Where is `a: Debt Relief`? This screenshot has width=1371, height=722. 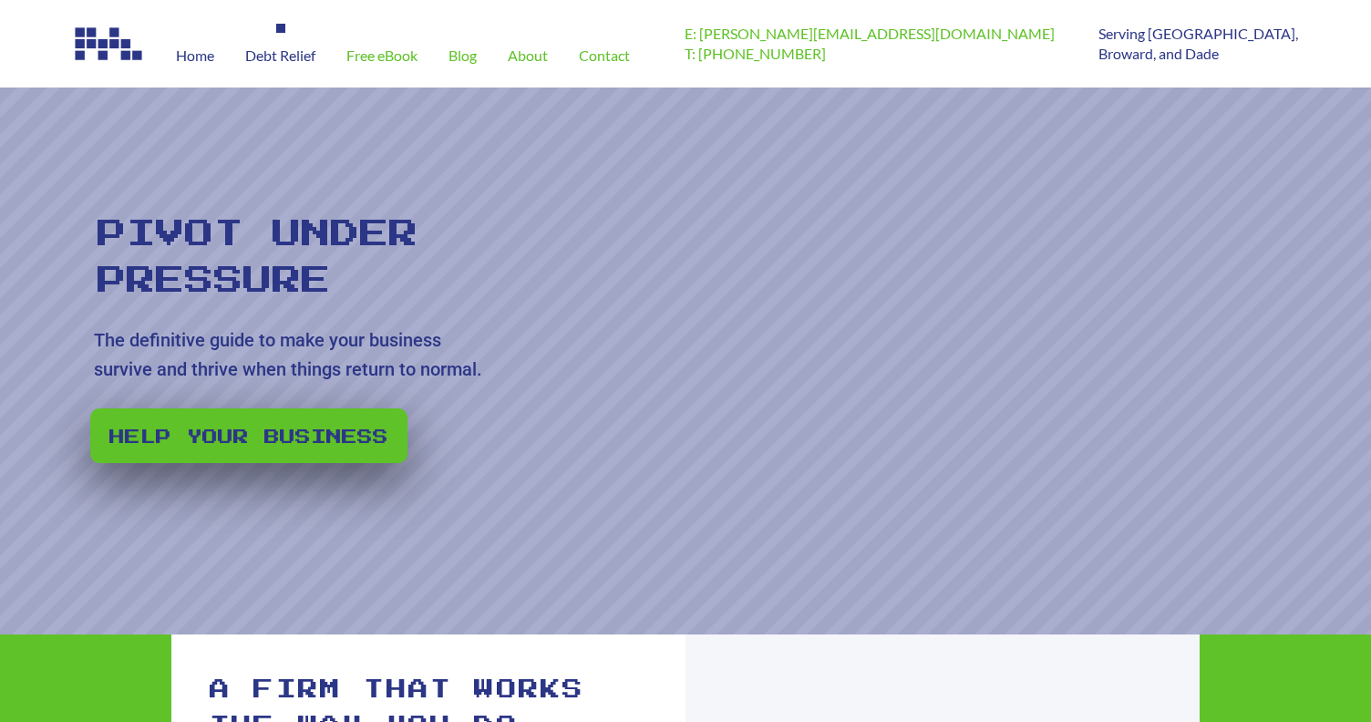 a: Debt Relief is located at coordinates (280, 56).